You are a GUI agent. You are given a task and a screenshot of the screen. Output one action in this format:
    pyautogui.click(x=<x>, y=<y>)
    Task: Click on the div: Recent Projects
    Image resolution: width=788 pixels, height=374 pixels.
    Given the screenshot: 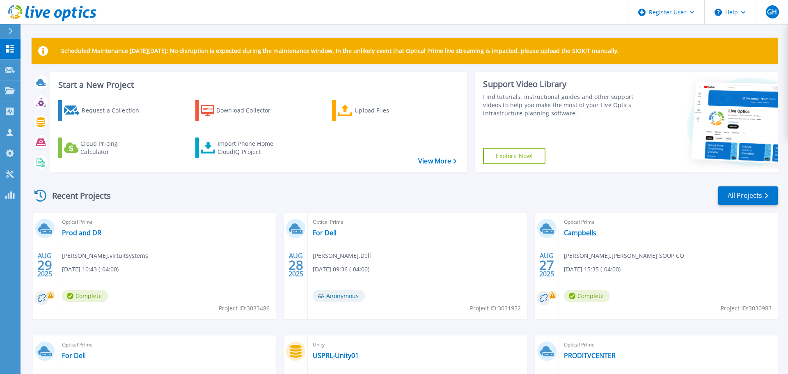 What is the action you would take?
    pyautogui.click(x=77, y=195)
    